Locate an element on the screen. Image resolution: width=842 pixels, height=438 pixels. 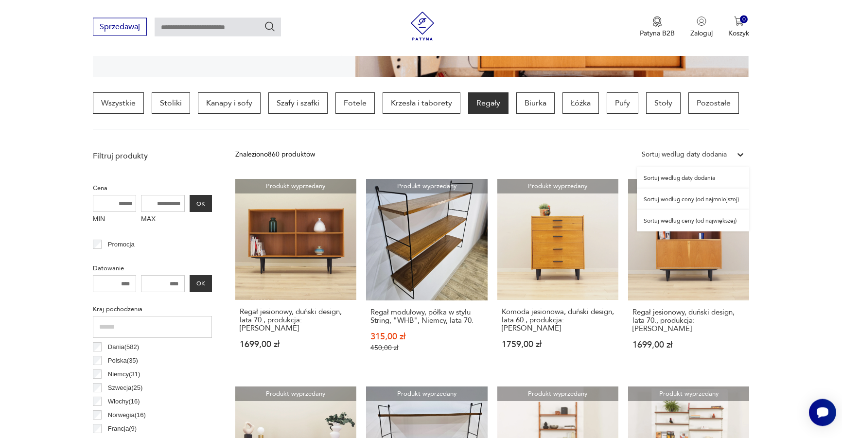
div: Znaleziono 860 produktów is located at coordinates (275, 155).